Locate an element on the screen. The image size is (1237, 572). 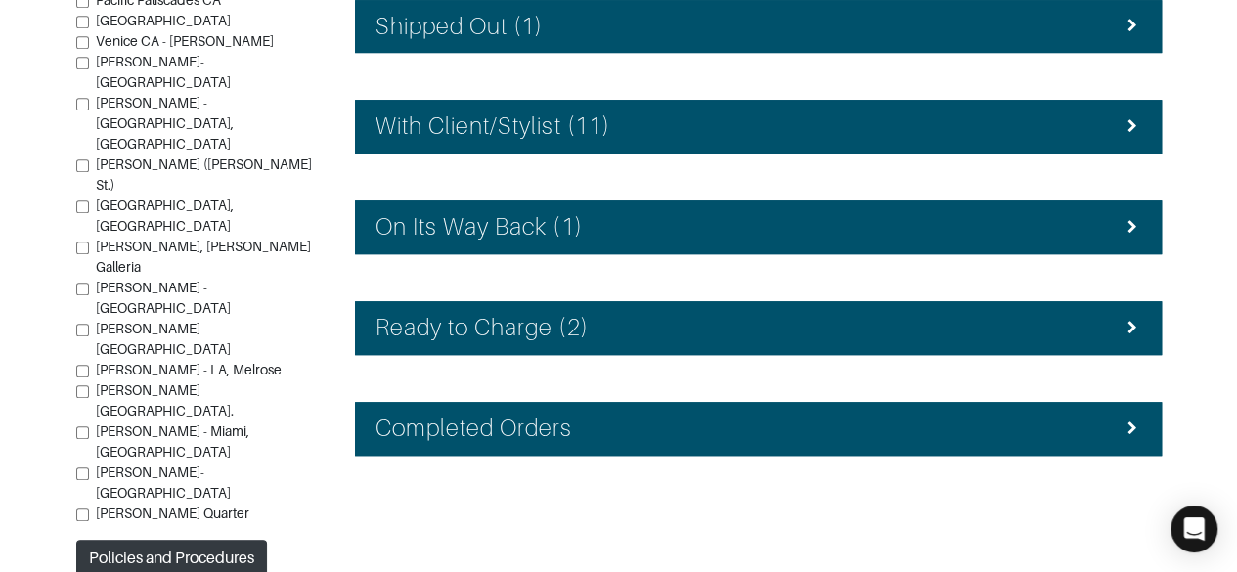
h4: Completed Orders is located at coordinates (474, 428).